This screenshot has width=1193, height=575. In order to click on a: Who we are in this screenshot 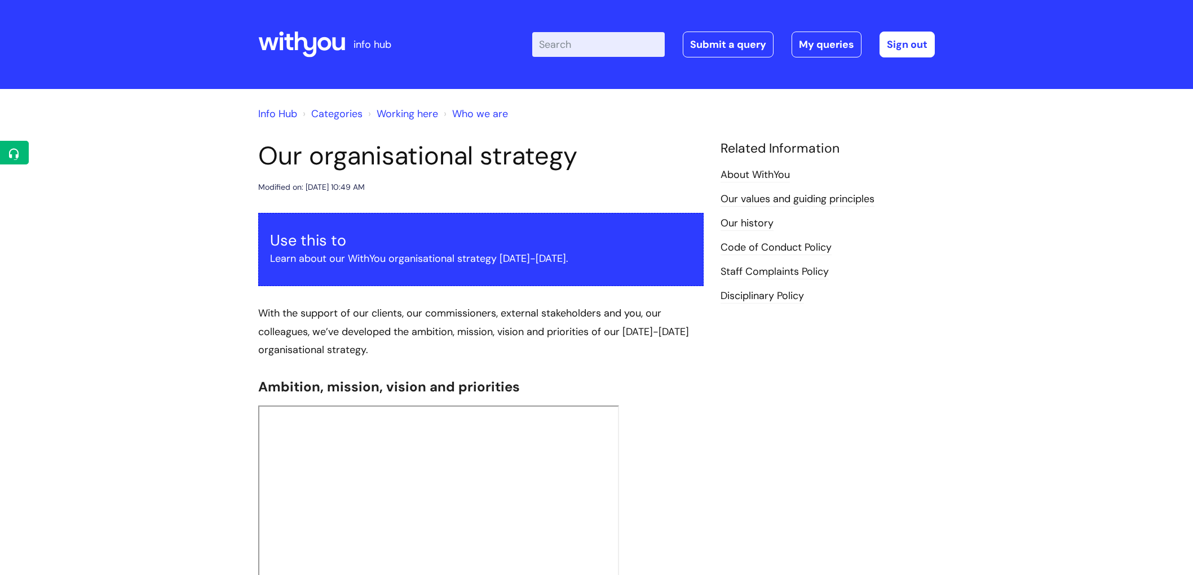, I will do `click(480, 114)`.